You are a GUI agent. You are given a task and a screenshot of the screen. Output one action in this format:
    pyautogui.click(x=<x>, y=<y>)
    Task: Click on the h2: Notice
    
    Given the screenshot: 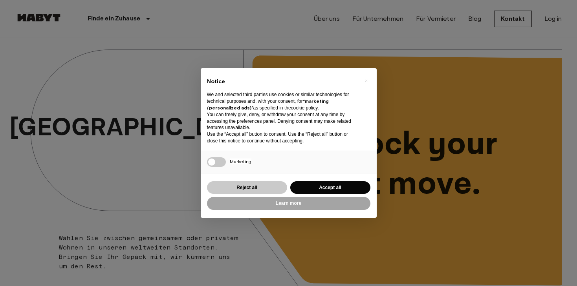 What is the action you would take?
    pyautogui.click(x=282, y=82)
    